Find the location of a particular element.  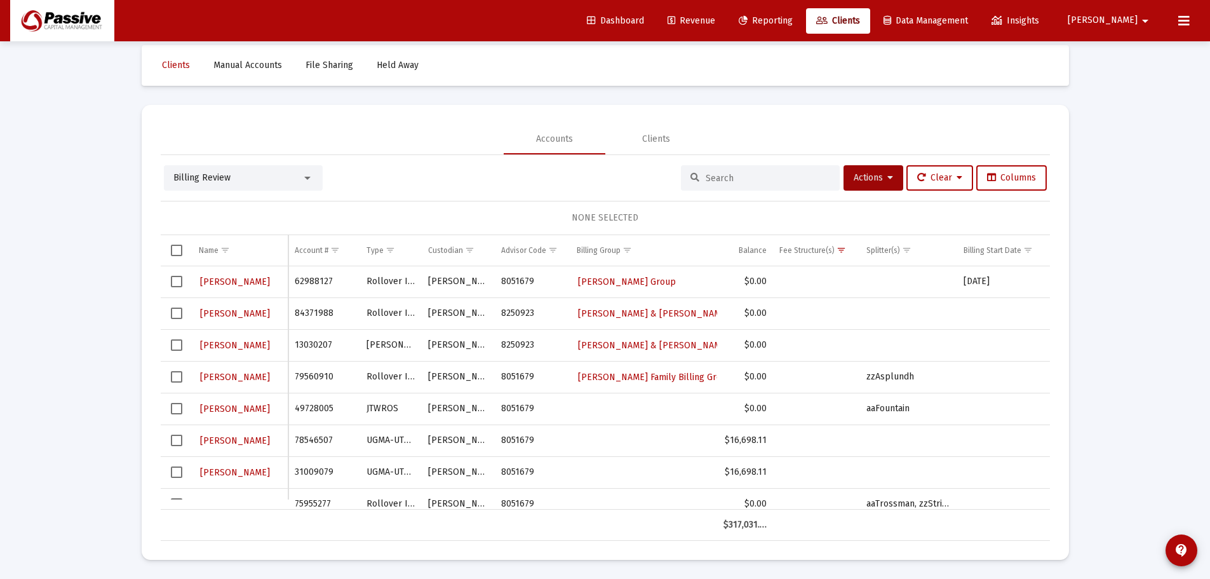

mat-icon: contact_support is located at coordinates (1181, 550).